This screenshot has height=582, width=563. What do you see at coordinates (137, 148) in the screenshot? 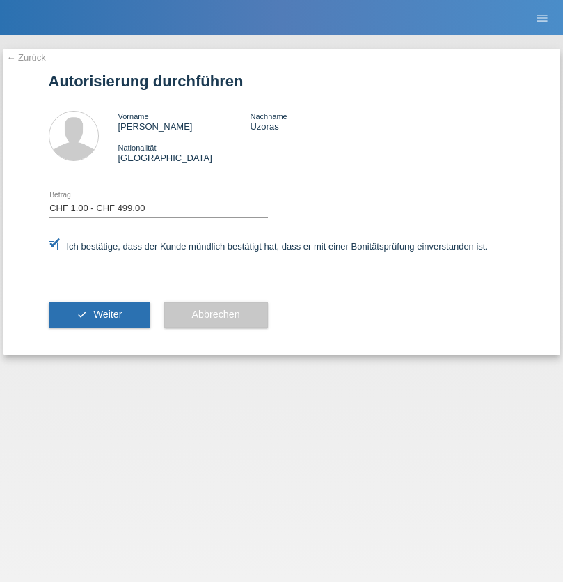
I see `span: Nationalität` at bounding box center [137, 148].